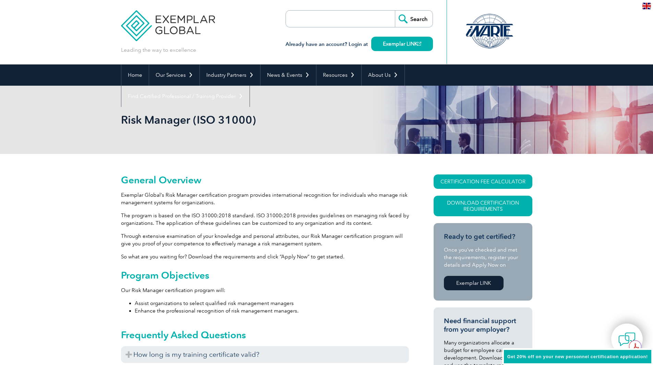  I want to click on p: Exemplar Global’s Risk Manager certification program provides international recognition for indiv..., so click(265, 199).